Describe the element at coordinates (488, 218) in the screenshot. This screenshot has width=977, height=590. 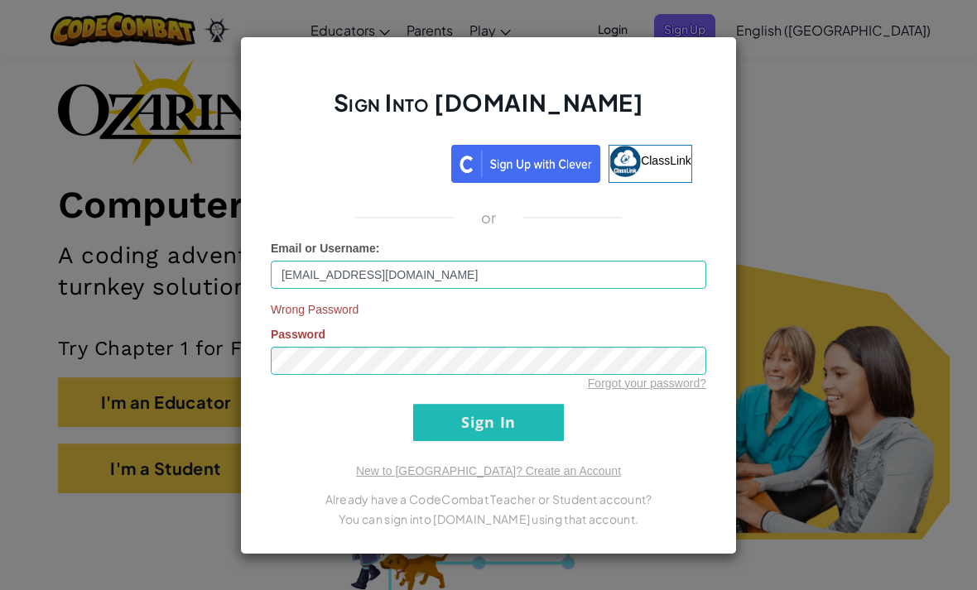
I see `p: or` at that location.